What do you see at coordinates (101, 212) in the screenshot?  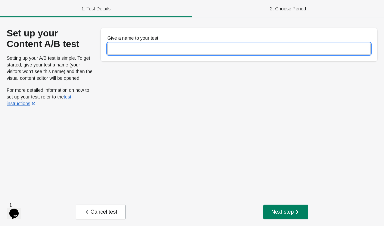 I see `button: Cancel test` at bounding box center [101, 212].